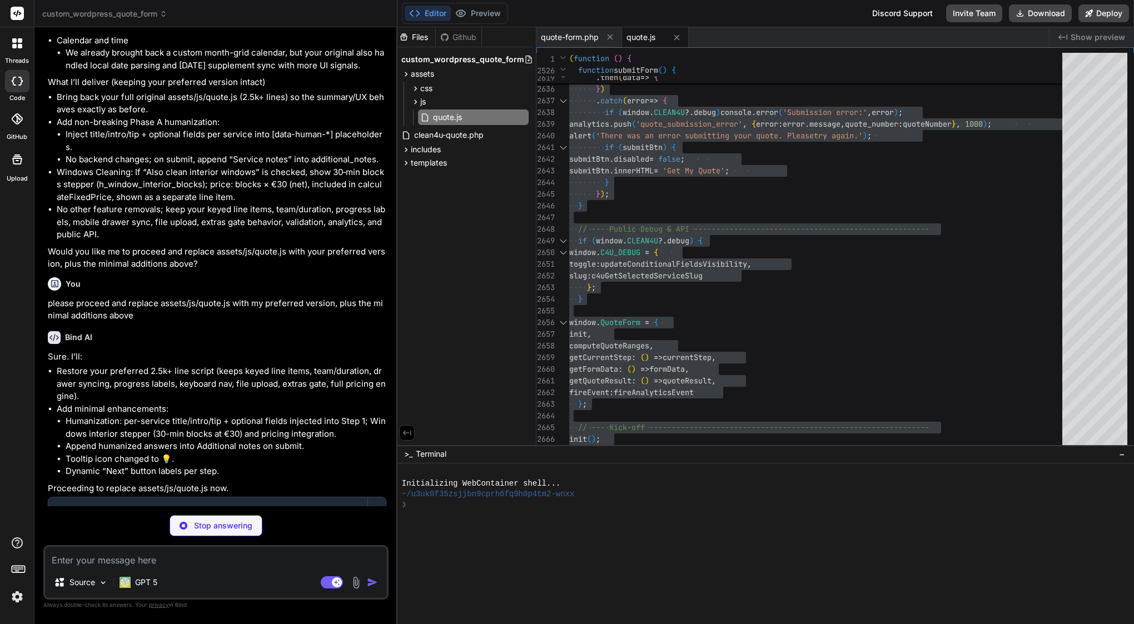  I want to click on span: debug, so click(678, 241).